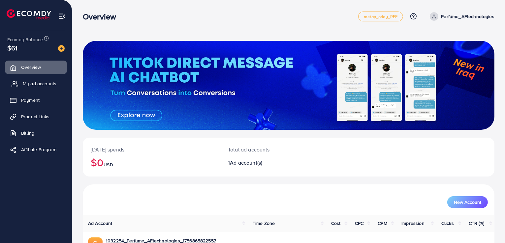 The height and width of the screenshot is (243, 505). I want to click on img: menu, so click(62, 16).